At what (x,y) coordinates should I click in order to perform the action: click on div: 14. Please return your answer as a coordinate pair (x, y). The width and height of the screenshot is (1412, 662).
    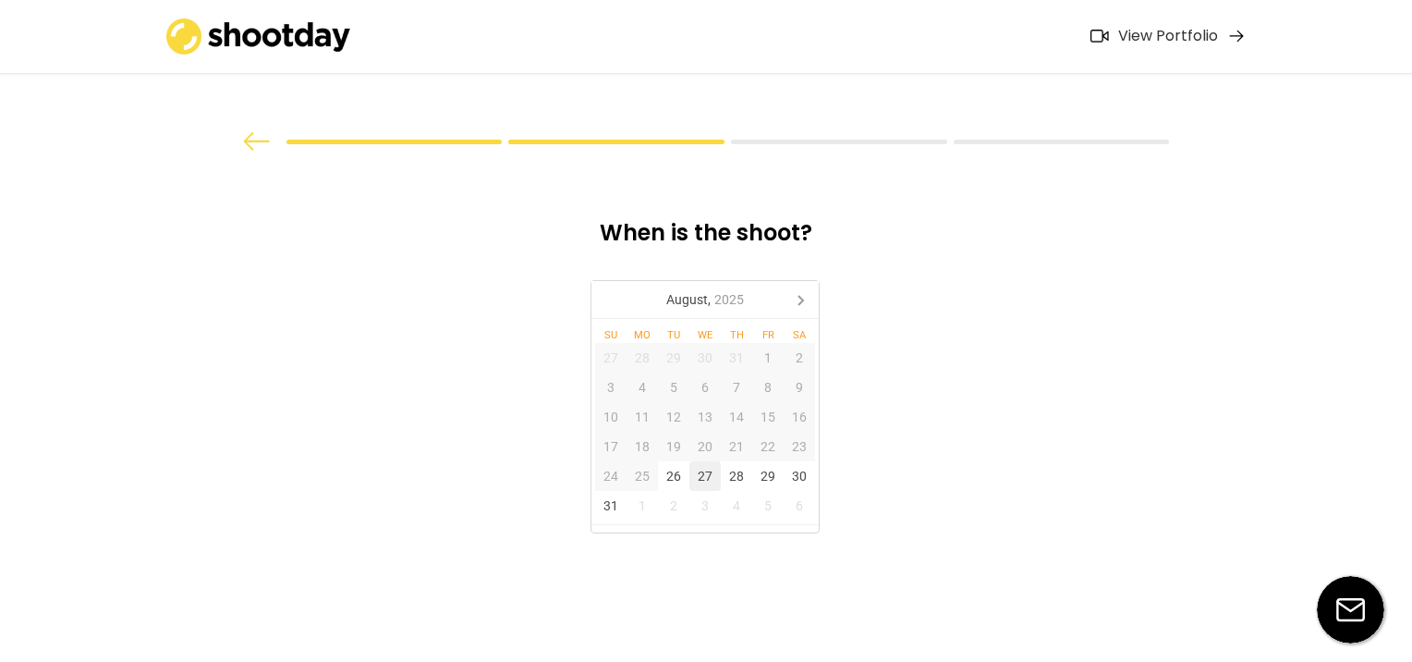
    Looking at the image, I should click on (736, 417).